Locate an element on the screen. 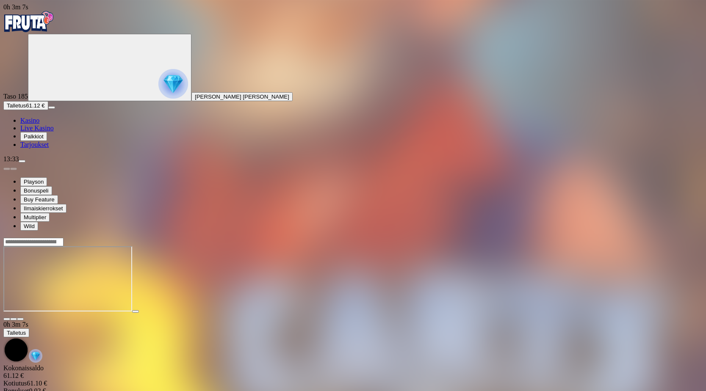  div: 61.10 € is located at coordinates (353, 383).